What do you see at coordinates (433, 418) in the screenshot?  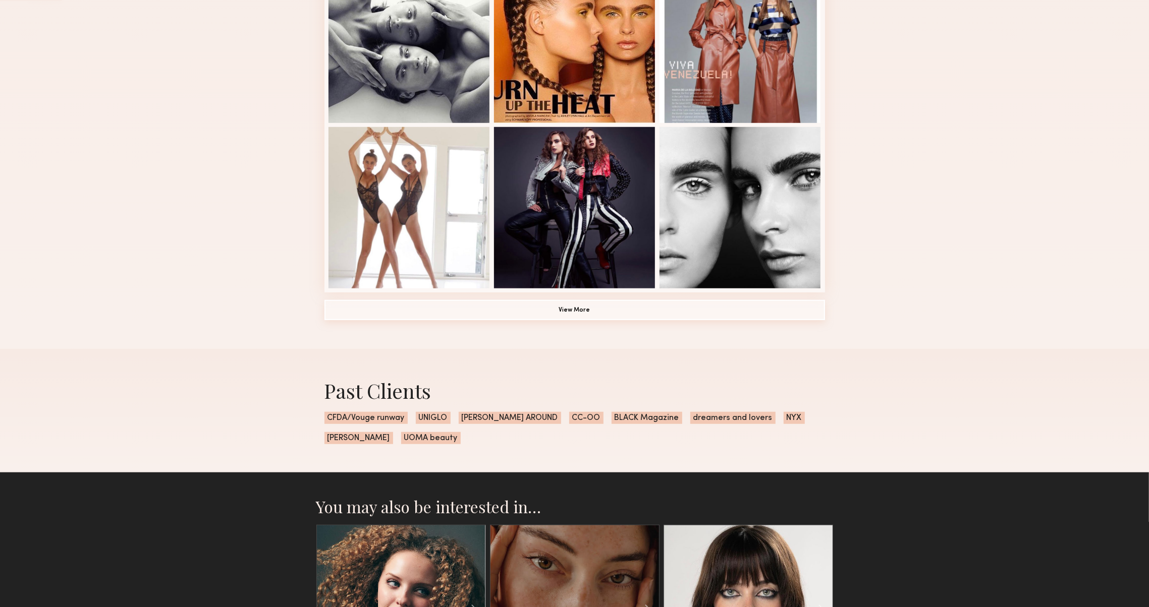 I see `span: UNIGLO` at bounding box center [433, 418].